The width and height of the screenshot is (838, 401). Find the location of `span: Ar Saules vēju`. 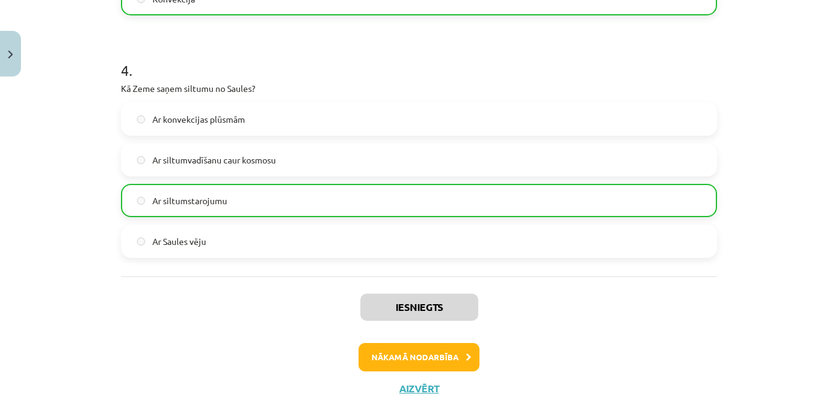

span: Ar Saules vēju is located at coordinates (179, 241).